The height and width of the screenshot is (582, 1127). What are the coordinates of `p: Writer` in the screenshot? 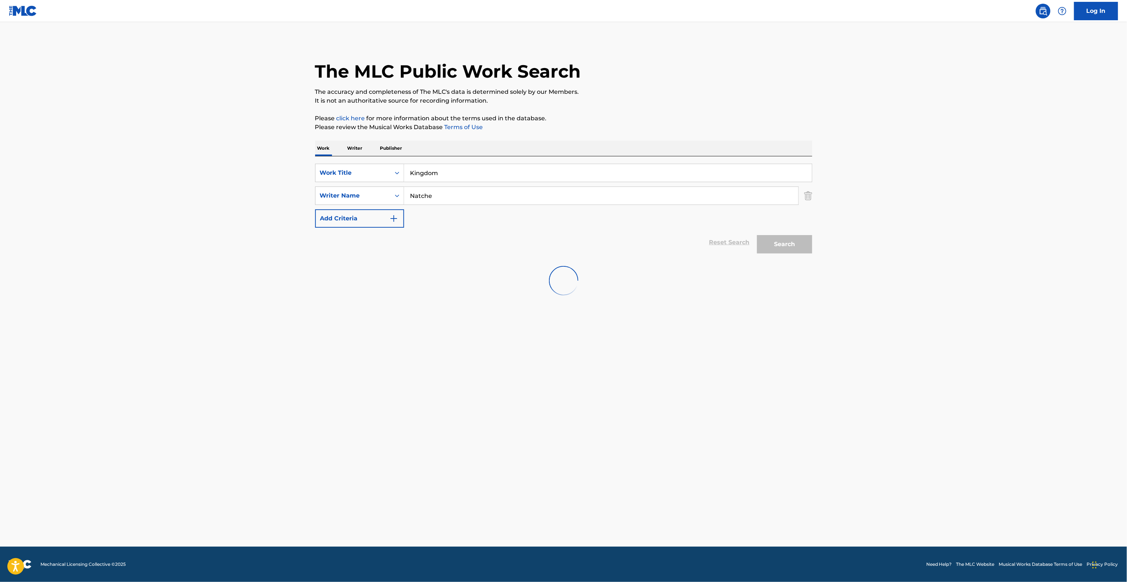 It's located at (355, 148).